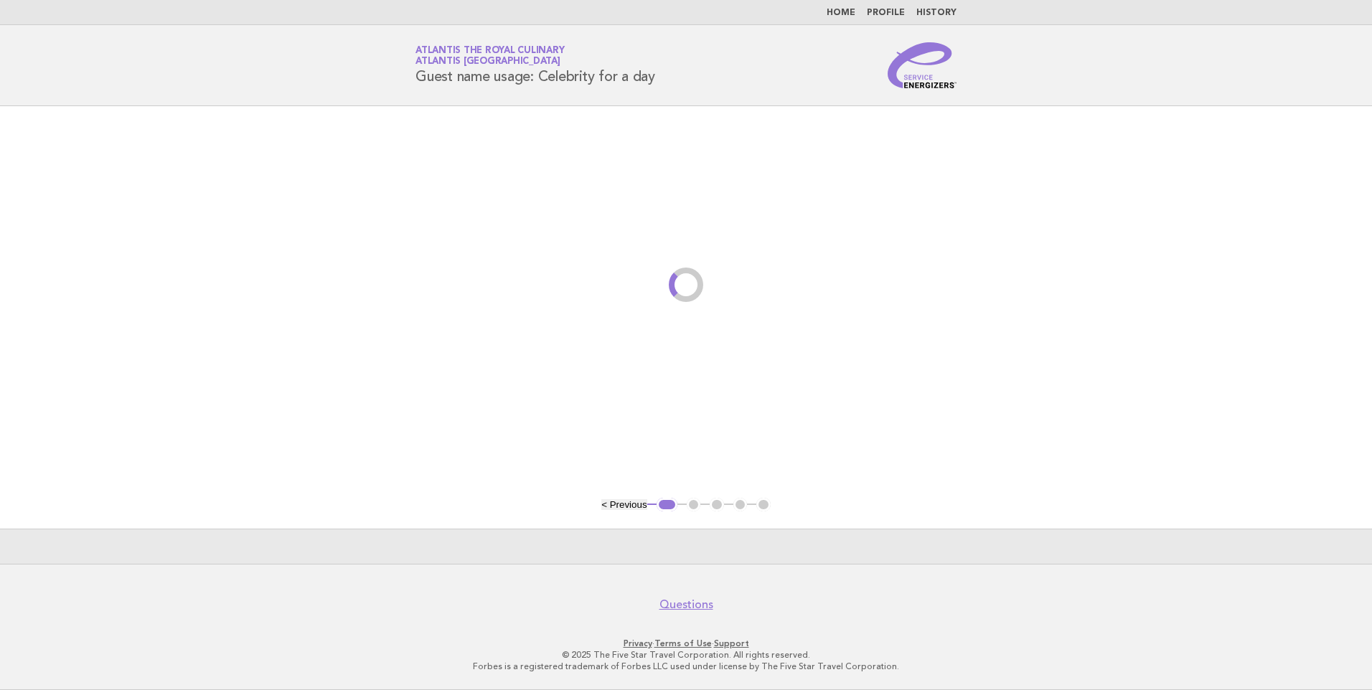  Describe the element at coordinates (922, 65) in the screenshot. I see `img: Service Energizers` at that location.